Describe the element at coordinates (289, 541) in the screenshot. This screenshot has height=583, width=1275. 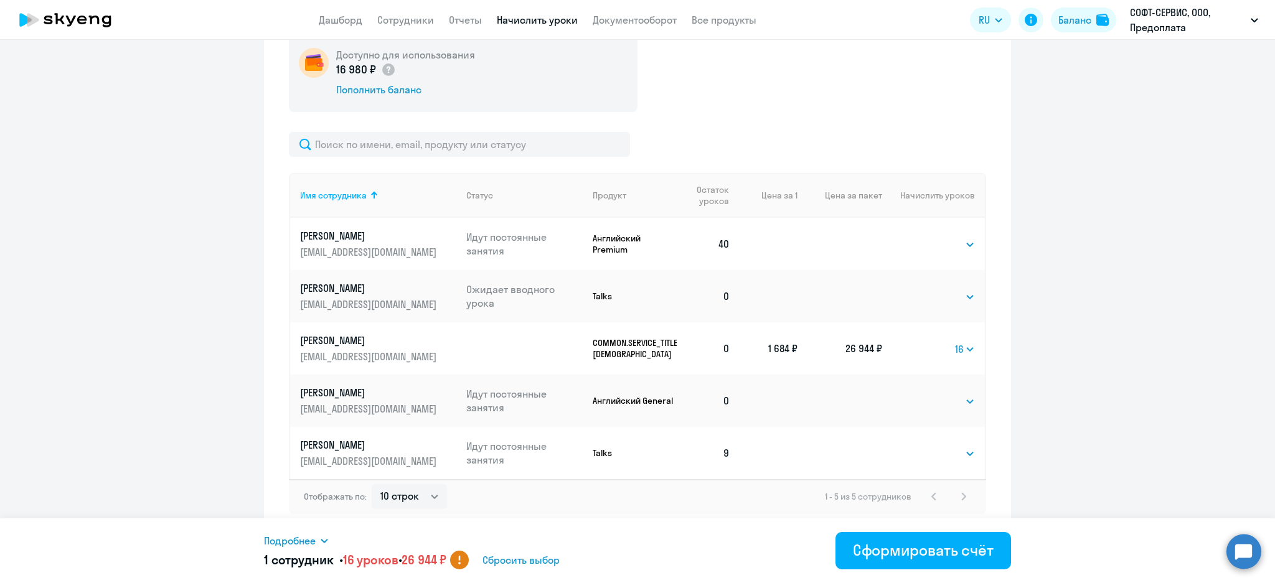
I see `span: Подробнее` at that location.